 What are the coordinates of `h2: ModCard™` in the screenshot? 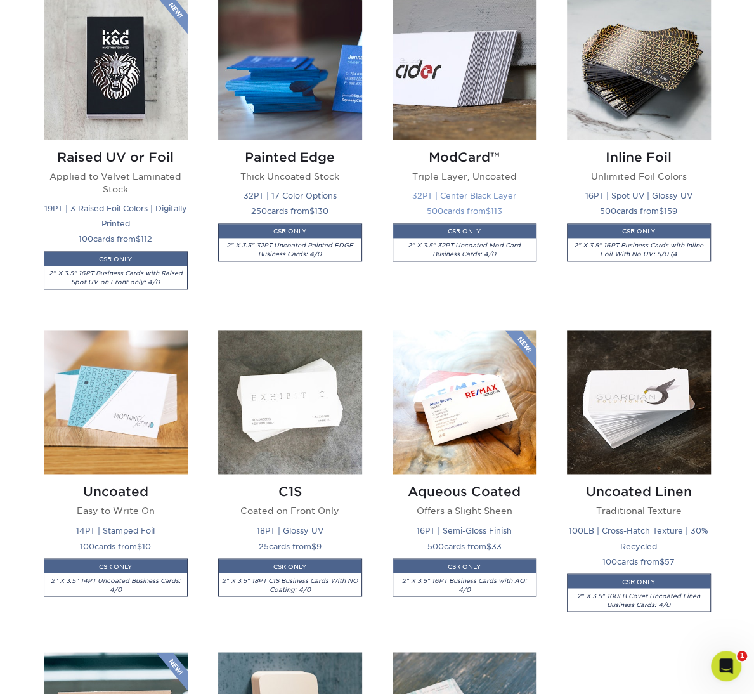 It's located at (464, 157).